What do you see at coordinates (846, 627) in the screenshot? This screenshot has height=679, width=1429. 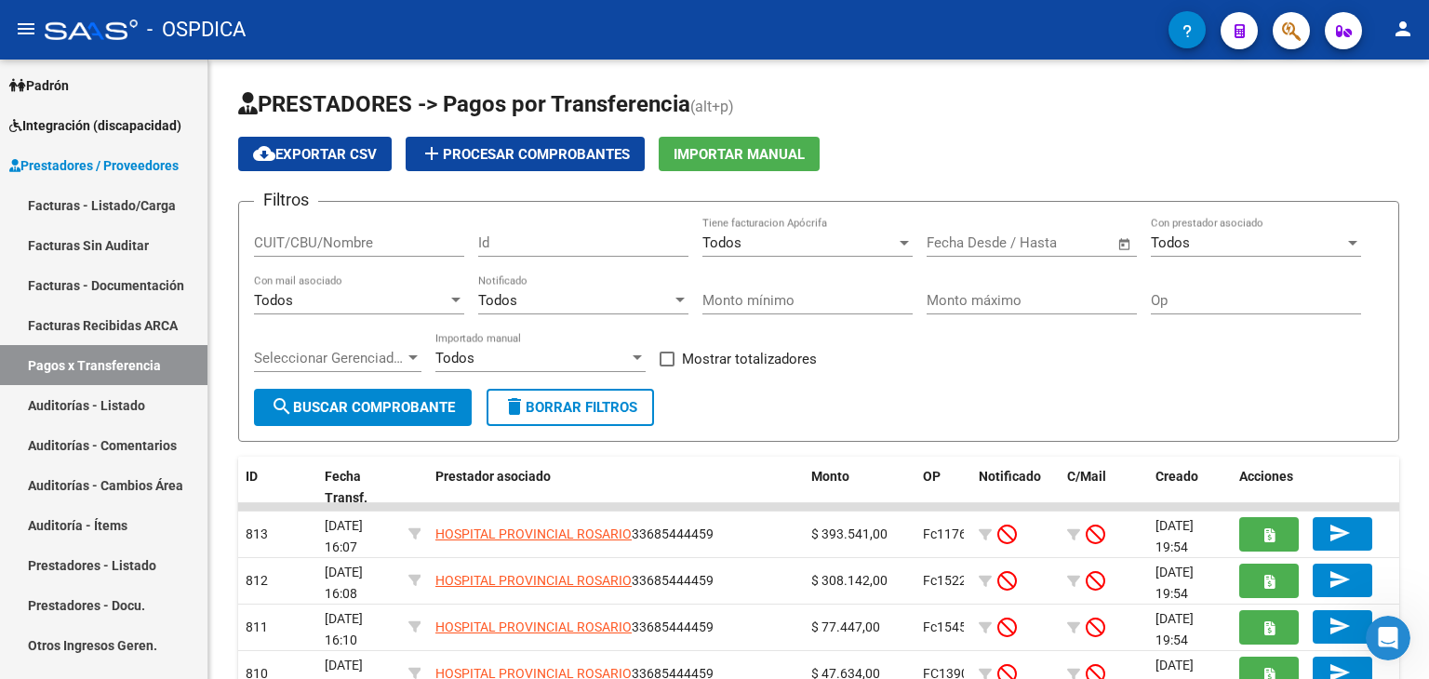 I see `span: $ 77.447,00` at bounding box center [846, 627].